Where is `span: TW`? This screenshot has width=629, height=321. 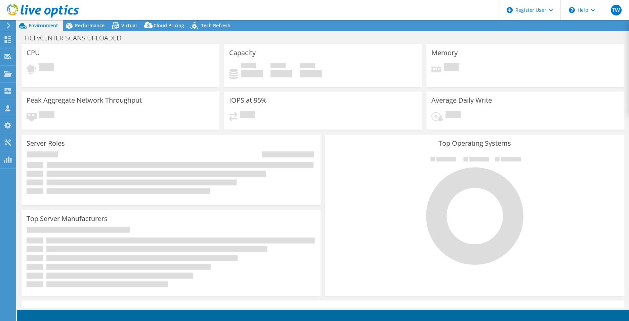 span: TW is located at coordinates (616, 10).